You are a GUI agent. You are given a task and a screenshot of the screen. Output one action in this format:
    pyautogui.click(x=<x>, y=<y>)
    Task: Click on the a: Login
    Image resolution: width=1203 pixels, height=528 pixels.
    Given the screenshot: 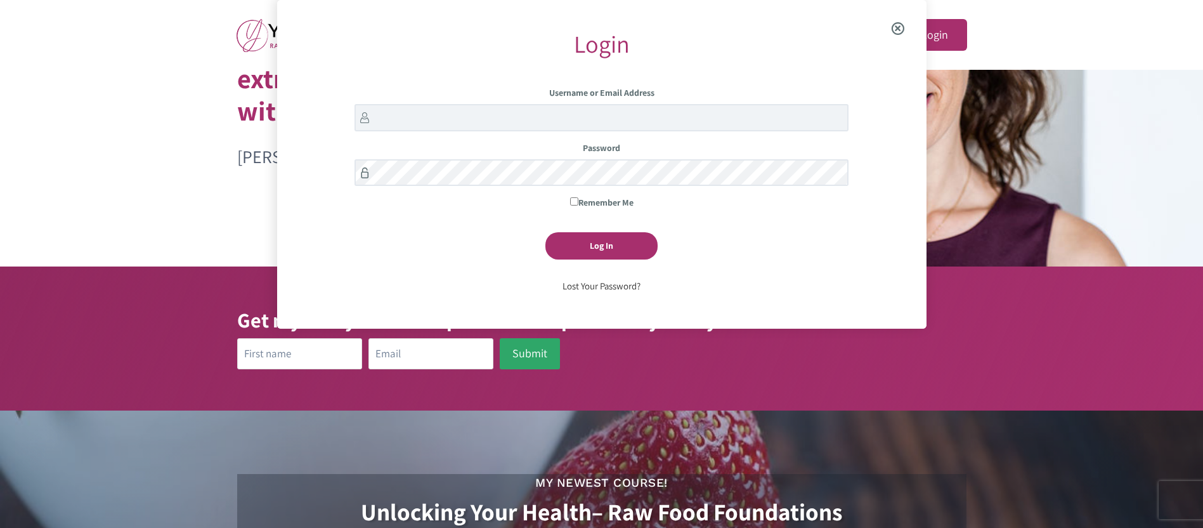 What is the action you would take?
    pyautogui.click(x=935, y=35)
    